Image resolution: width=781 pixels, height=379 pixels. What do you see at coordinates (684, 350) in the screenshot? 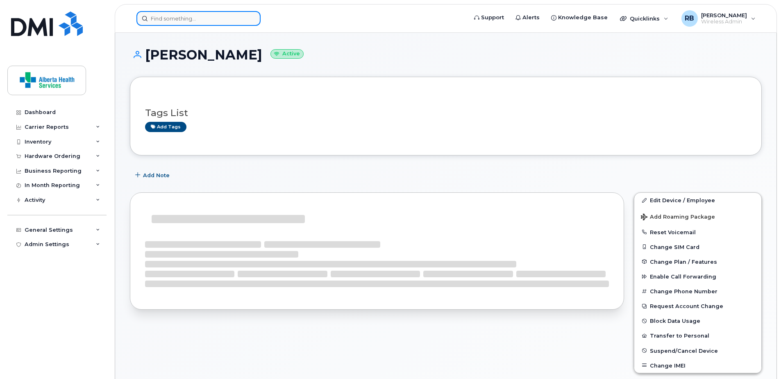
I see `span: Suspend/Cancel Device` at bounding box center [684, 350].